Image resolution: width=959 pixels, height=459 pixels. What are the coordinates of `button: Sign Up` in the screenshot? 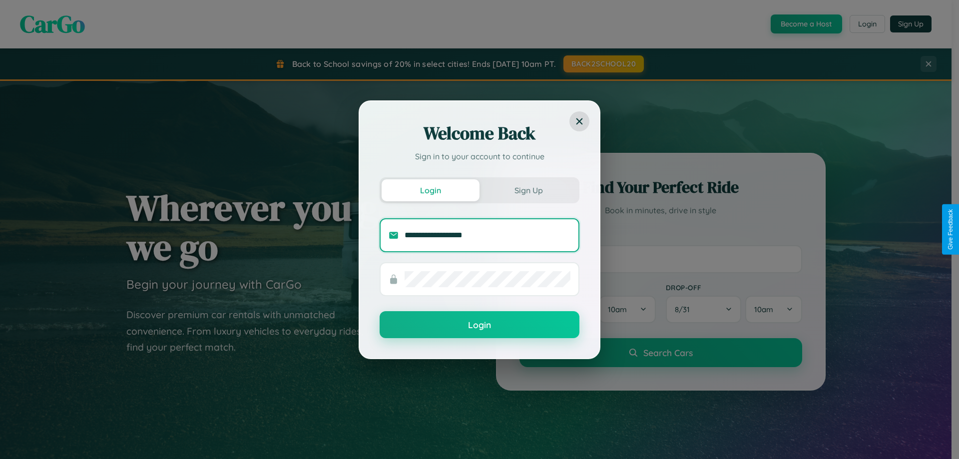 It's located at (529, 190).